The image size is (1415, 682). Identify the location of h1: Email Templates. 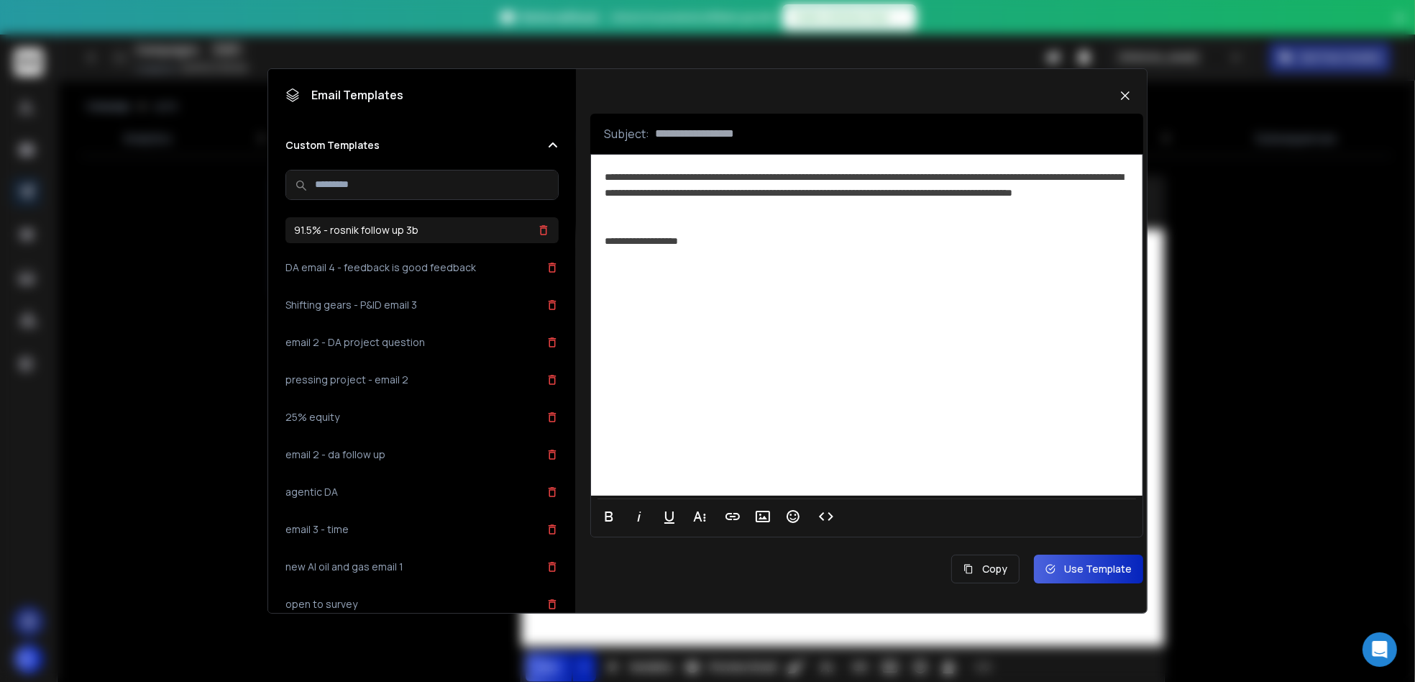
(344, 95).